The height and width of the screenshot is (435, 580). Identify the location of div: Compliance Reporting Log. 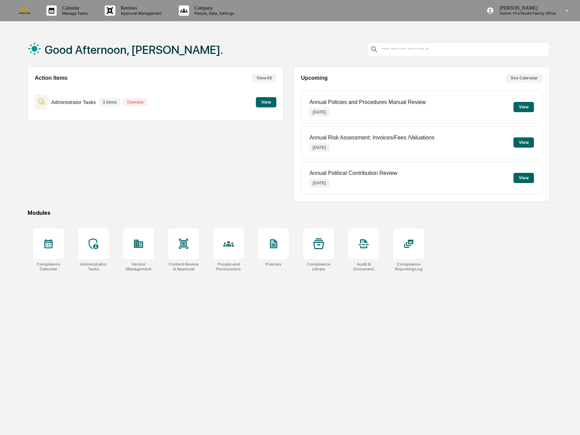
(409, 267).